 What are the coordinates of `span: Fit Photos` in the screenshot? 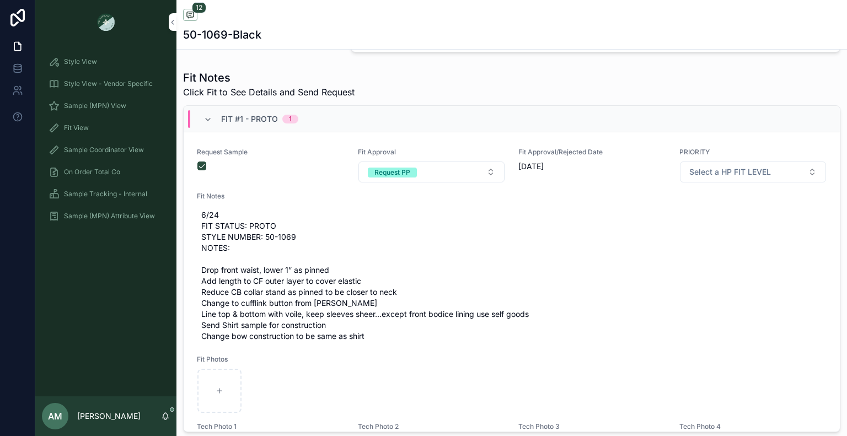 It's located at (512, 359).